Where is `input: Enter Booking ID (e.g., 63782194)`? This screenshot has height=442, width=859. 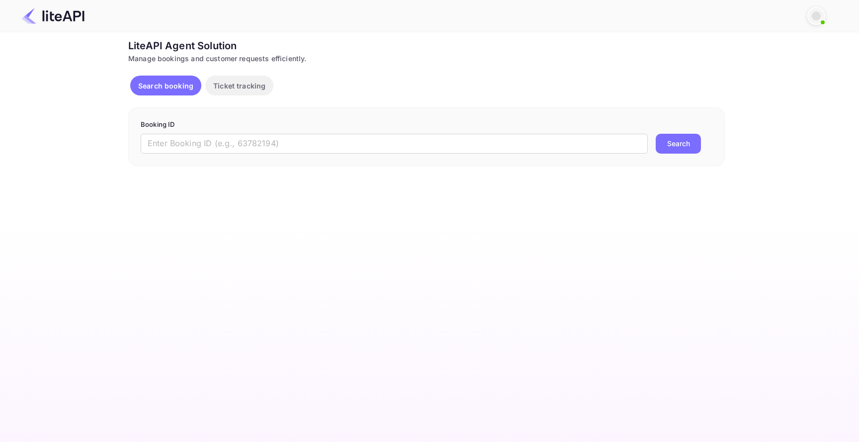 input: Enter Booking ID (e.g., 63782194) is located at coordinates (394, 144).